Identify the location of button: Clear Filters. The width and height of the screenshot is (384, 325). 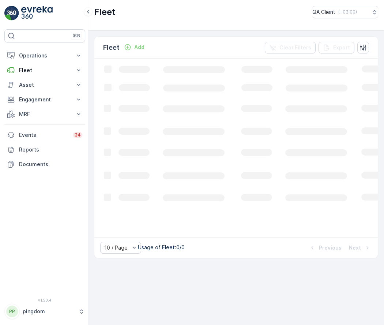
(290, 48).